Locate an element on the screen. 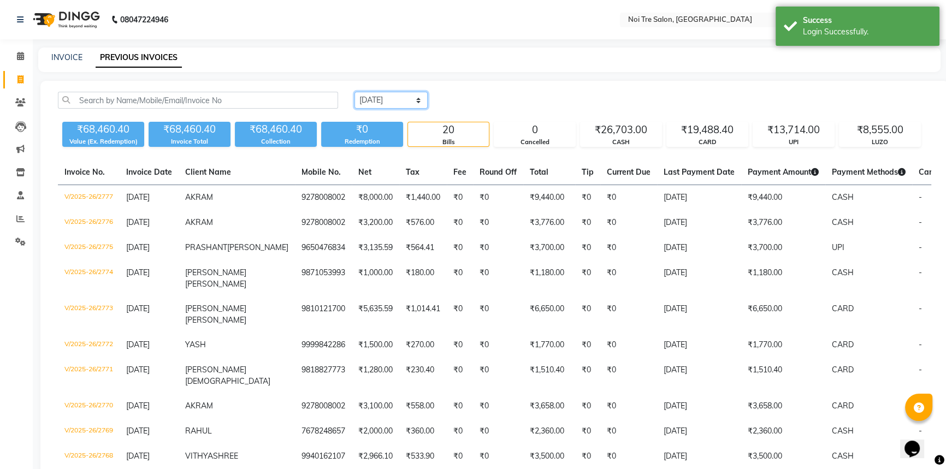 The height and width of the screenshot is (469, 946). span: Invoice Date is located at coordinates (149, 172).